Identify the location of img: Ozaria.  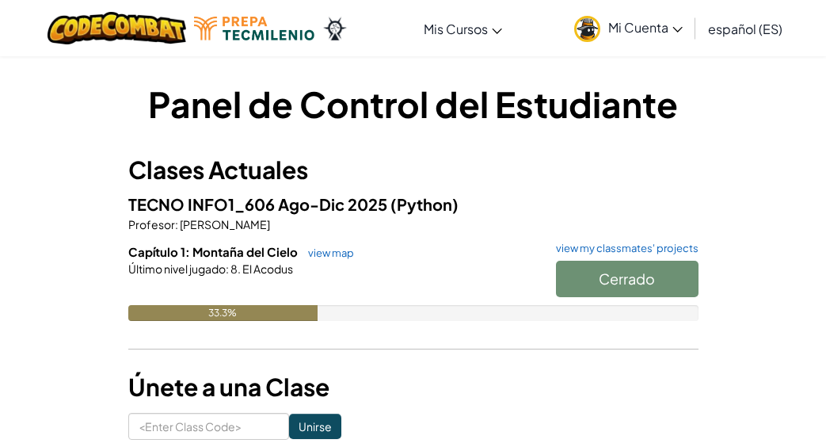
(335, 29).